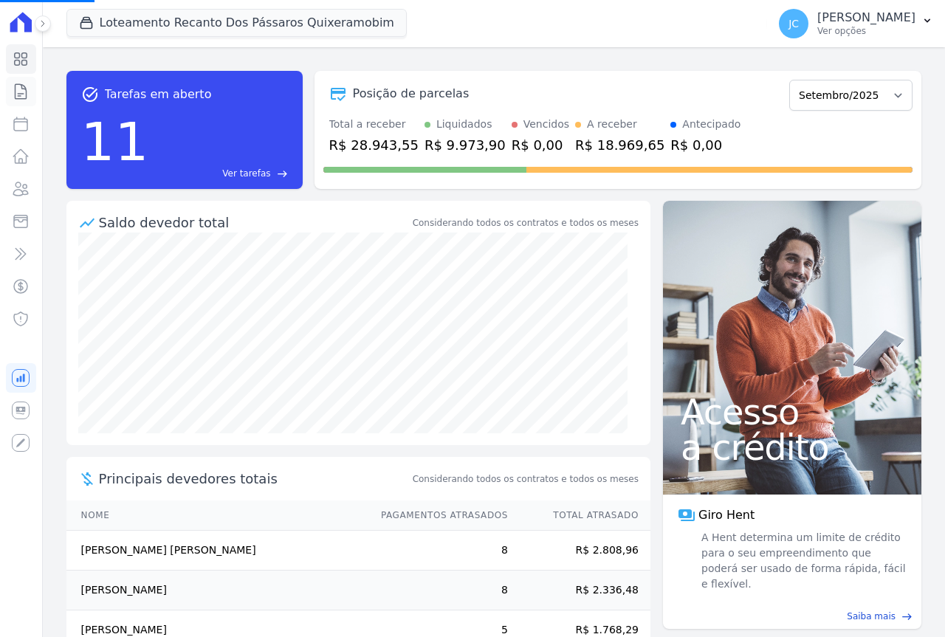 This screenshot has height=637, width=945. What do you see at coordinates (794, 24) in the screenshot?
I see `span: JC` at bounding box center [794, 24].